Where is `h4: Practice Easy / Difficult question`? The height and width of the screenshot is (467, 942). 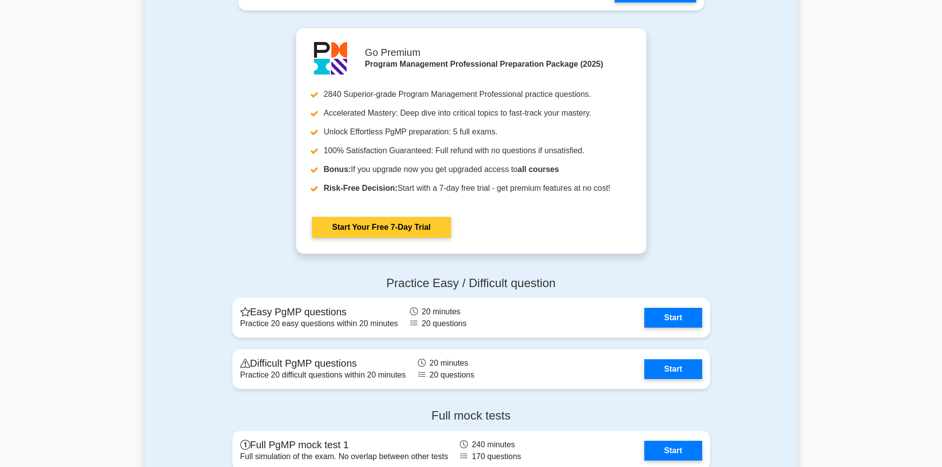
h4: Practice Easy / Difficult question is located at coordinates (471, 283).